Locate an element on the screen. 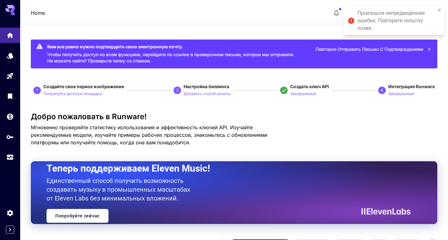  font: 4 is located at coordinates (381, 90).